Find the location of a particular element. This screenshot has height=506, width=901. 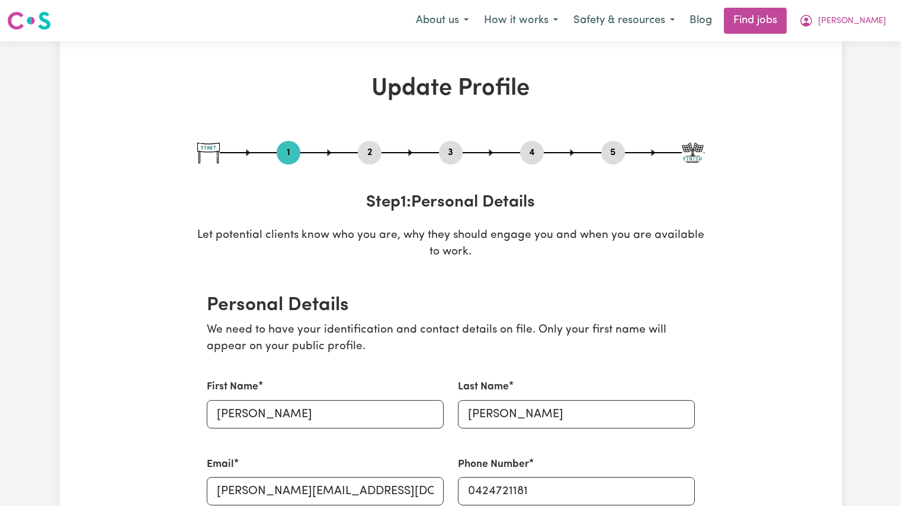

label: Phone Number is located at coordinates (493, 465).